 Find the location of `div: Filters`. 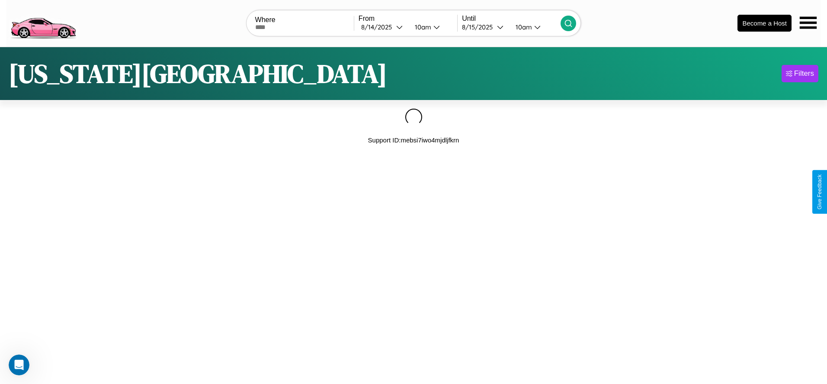

div: Filters is located at coordinates (805, 74).